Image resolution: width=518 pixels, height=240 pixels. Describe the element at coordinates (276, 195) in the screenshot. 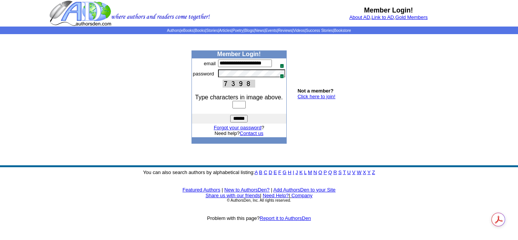

I see `a: Need Help?` at that location.